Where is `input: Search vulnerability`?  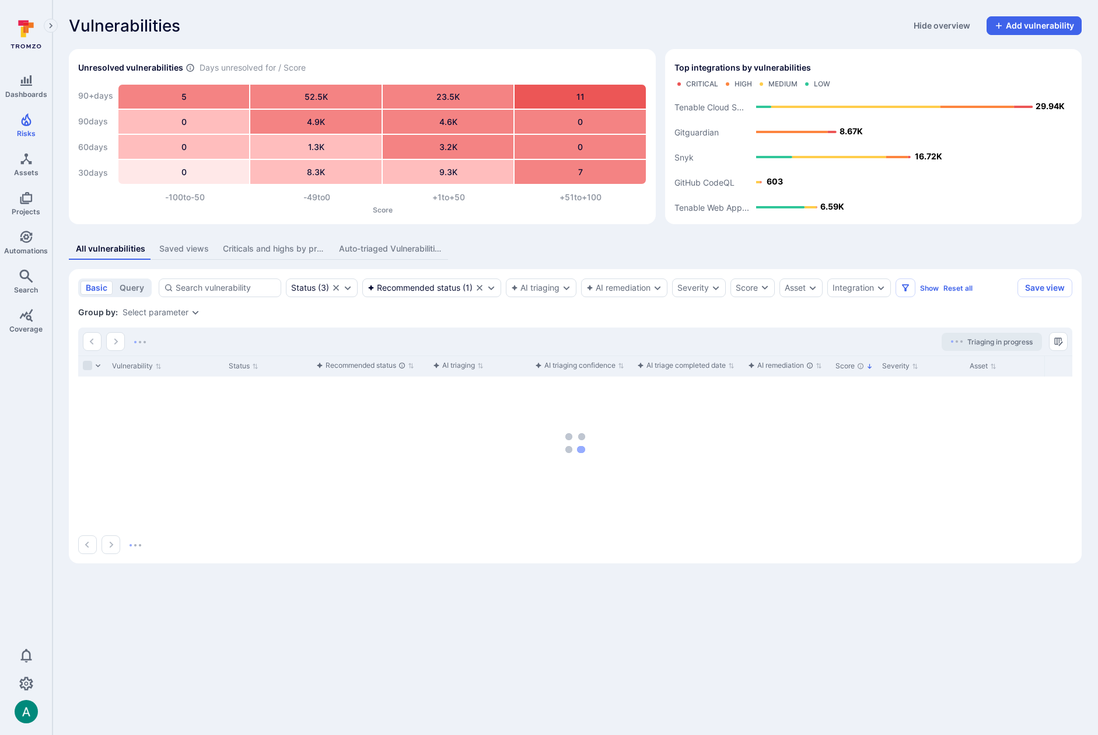
input: Search vulnerability is located at coordinates (226, 288).